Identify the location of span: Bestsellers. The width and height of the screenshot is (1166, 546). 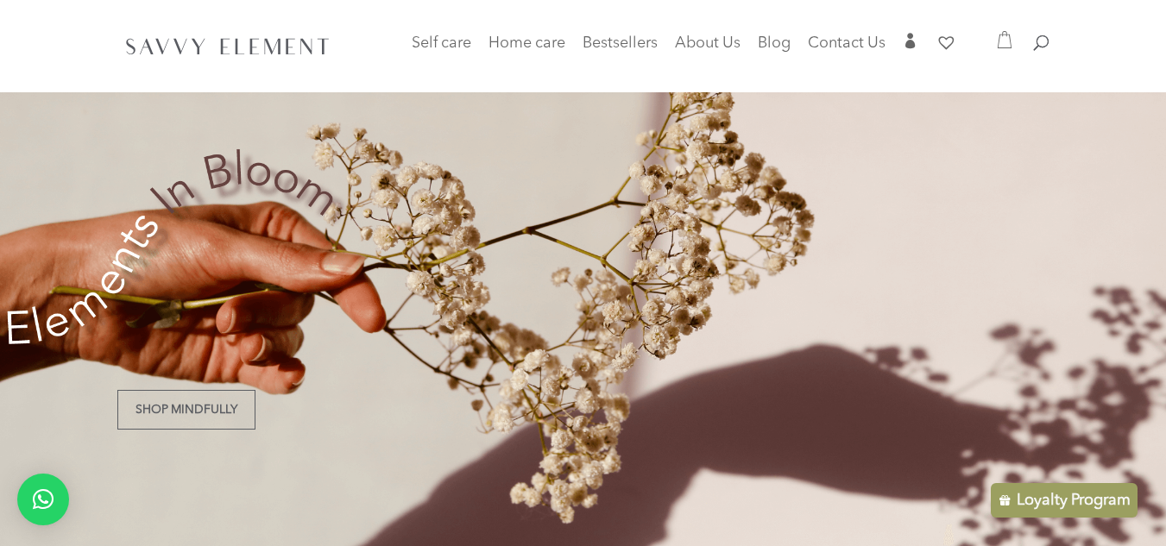
(619, 43).